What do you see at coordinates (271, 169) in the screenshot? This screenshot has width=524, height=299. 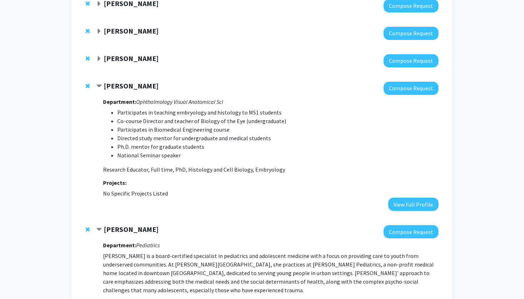 I see `p: Research Educator, Full time, PhD, Histology and Cell Biology, Embryology` at bounding box center [271, 169].